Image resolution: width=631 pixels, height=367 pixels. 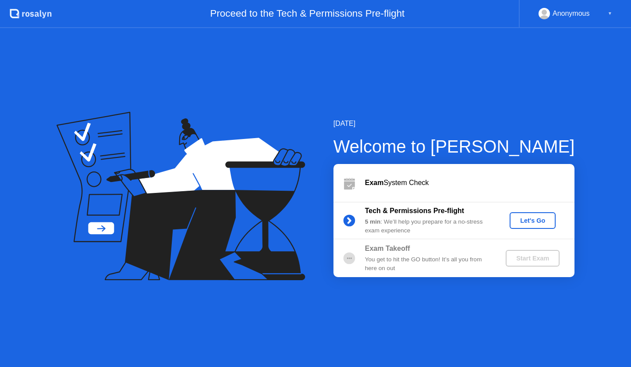 What do you see at coordinates (533, 258) in the screenshot?
I see `div: Start Exam` at bounding box center [533, 258].